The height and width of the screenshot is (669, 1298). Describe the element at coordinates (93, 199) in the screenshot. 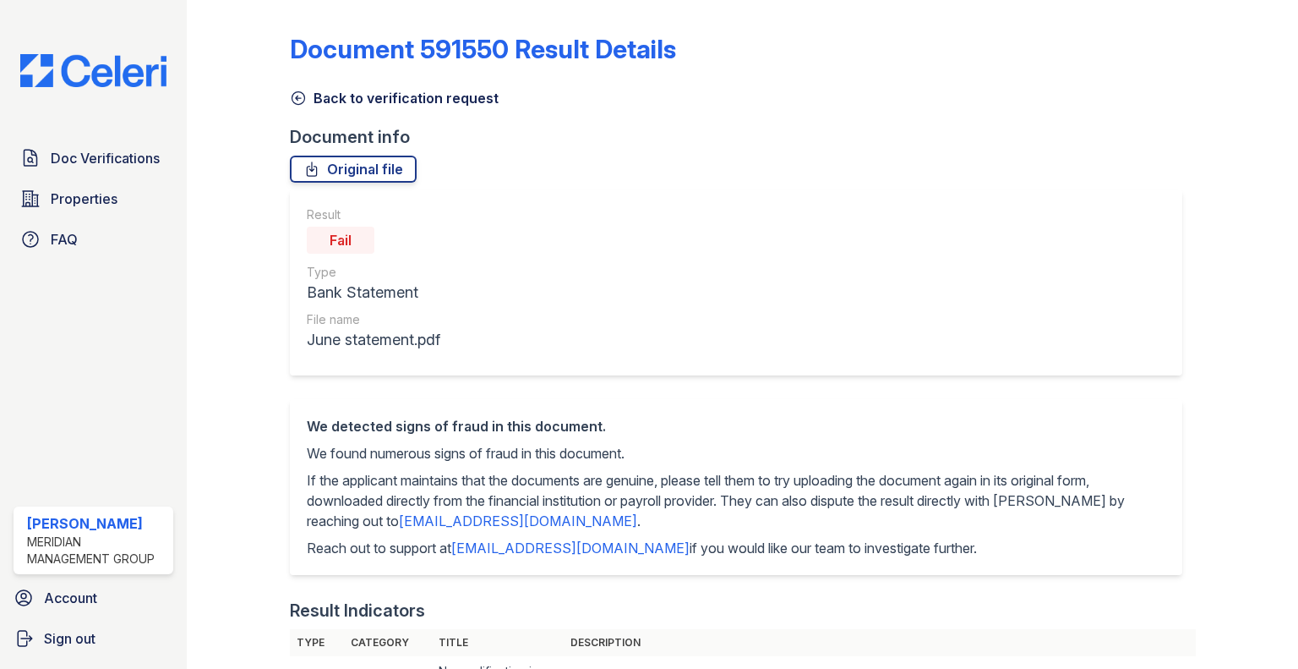

I see `a: Properties` at that location.